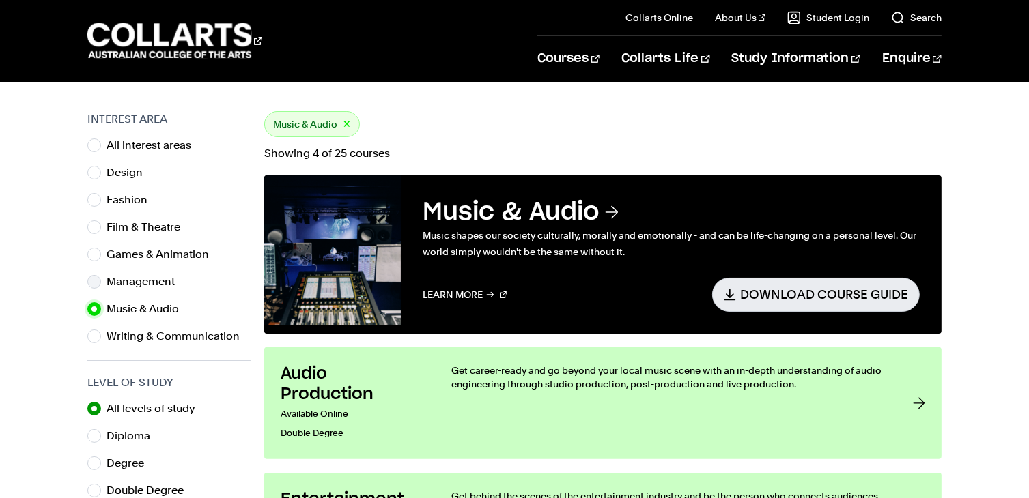  What do you see at coordinates (352, 384) in the screenshot?
I see `h3: Audio Production` at bounding box center [352, 384].